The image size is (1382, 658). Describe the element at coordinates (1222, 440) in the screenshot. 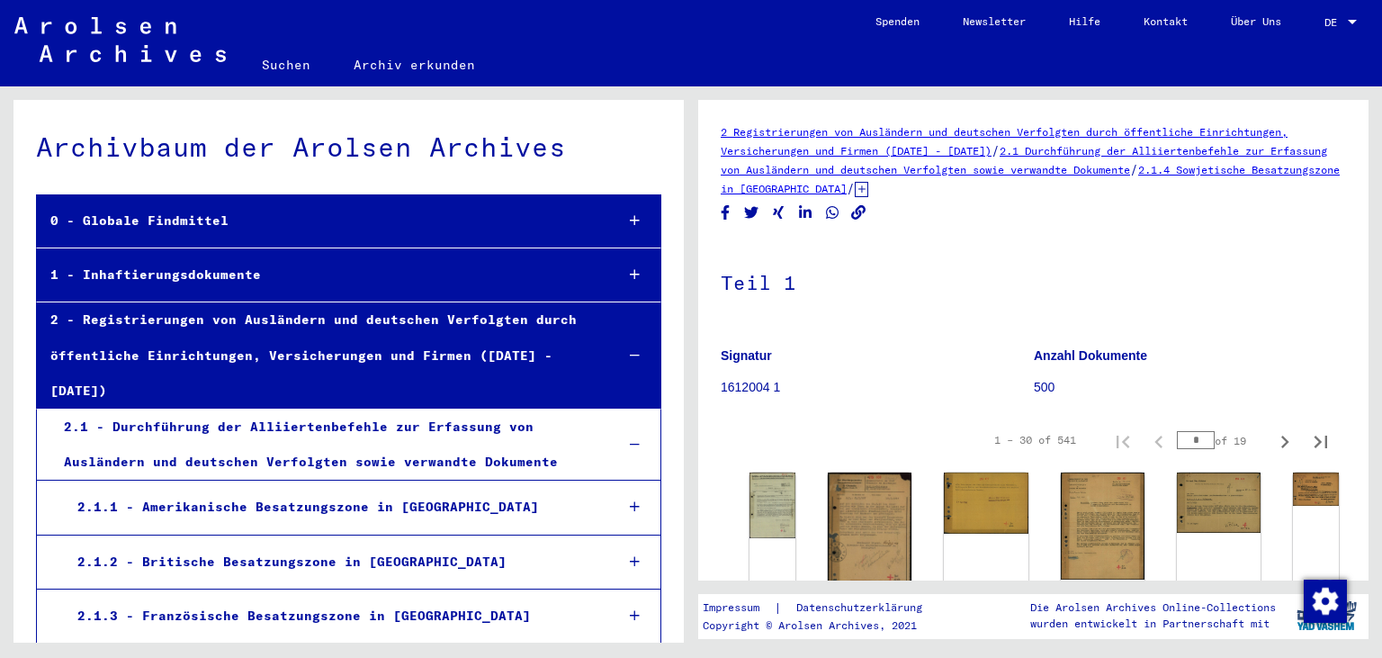

I see `div: of 19` at that location.